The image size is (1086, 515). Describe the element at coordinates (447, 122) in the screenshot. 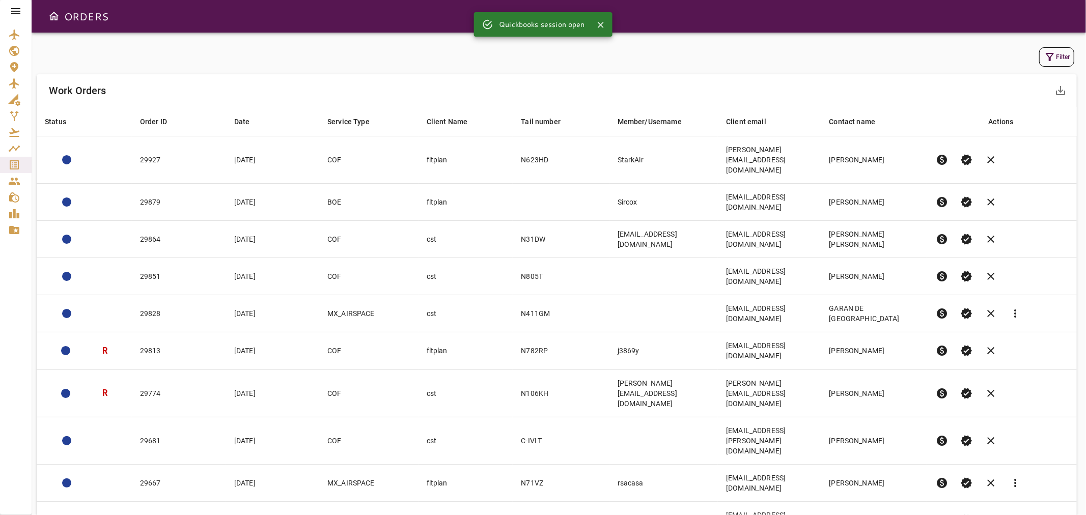

I see `div: Client Name` at that location.